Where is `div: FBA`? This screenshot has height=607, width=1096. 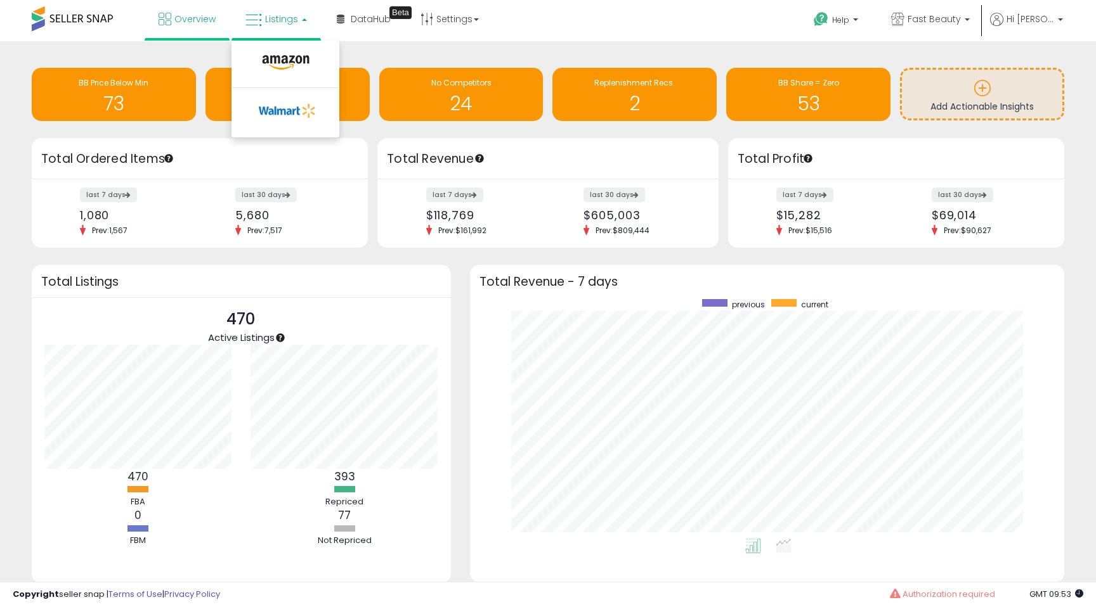 div: FBA is located at coordinates (138, 502).